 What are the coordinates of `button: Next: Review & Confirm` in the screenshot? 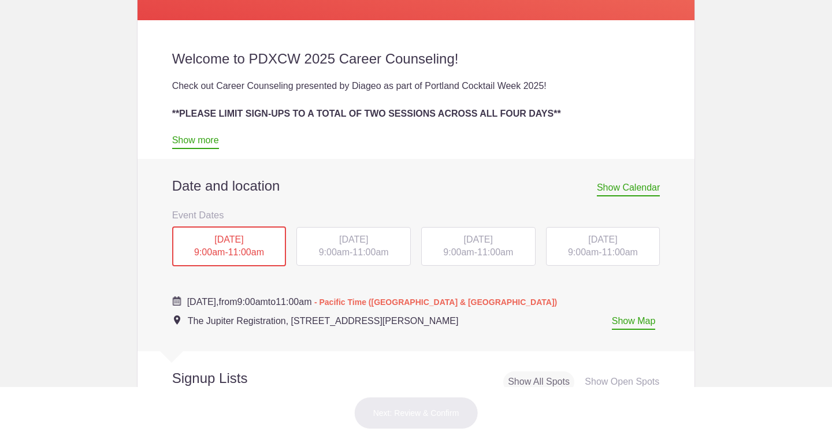 It's located at (416, 413).